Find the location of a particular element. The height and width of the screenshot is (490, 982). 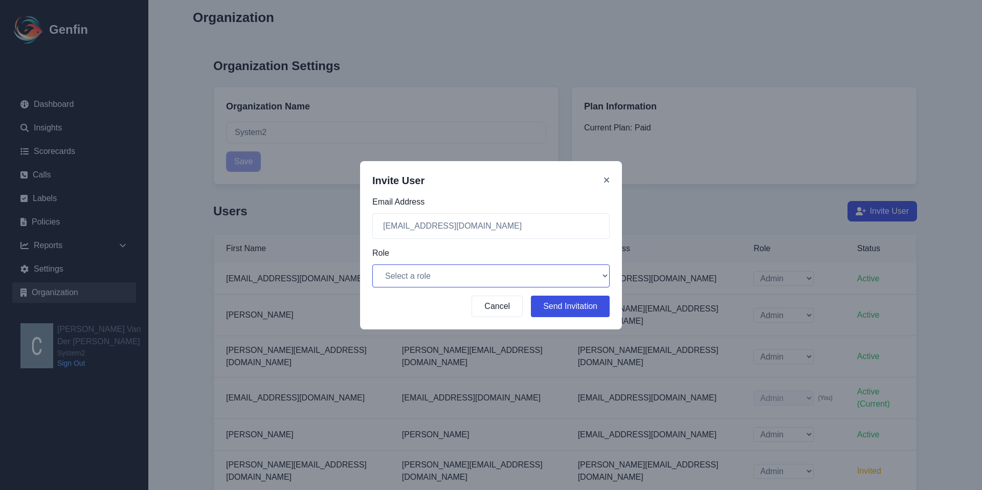

label: Email Address is located at coordinates (491, 202).